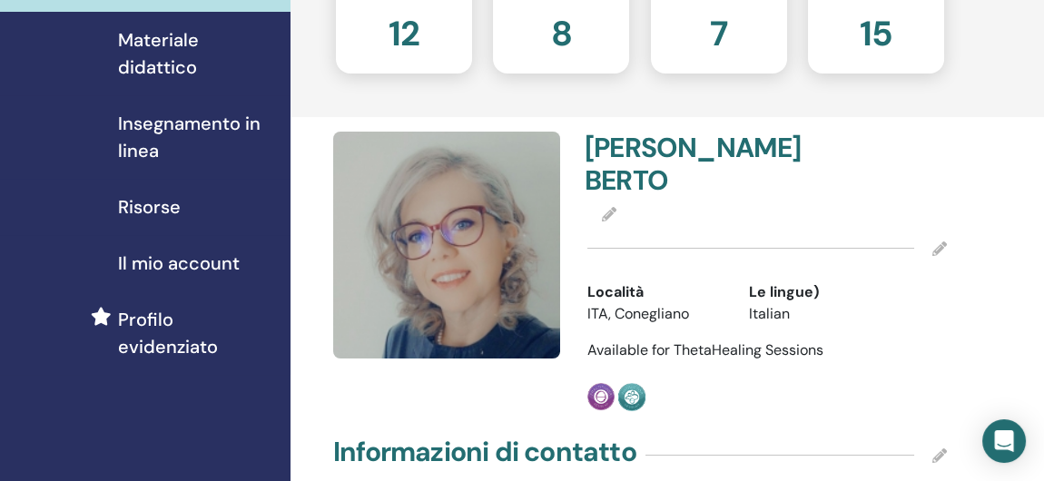 The height and width of the screenshot is (481, 1044). What do you see at coordinates (197, 54) in the screenshot?
I see `span: Materiale didattico` at bounding box center [197, 54].